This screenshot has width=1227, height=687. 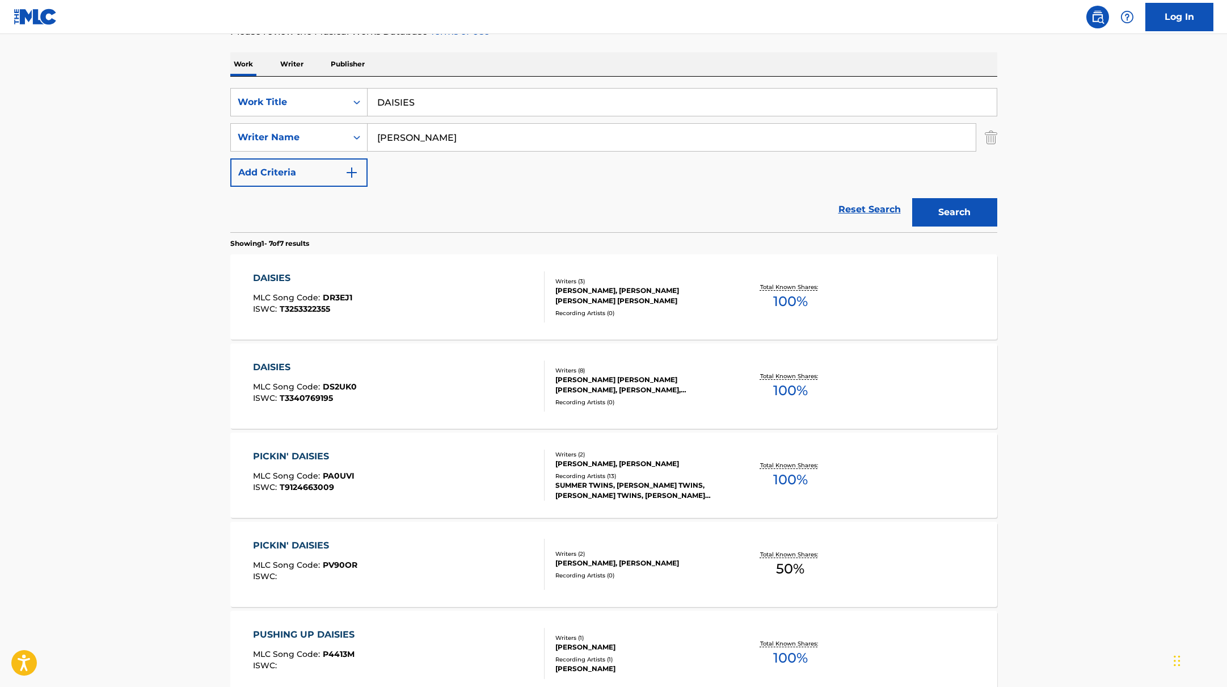 What do you see at coordinates (791, 569) in the screenshot?
I see `span: 50 %` at bounding box center [791, 569].